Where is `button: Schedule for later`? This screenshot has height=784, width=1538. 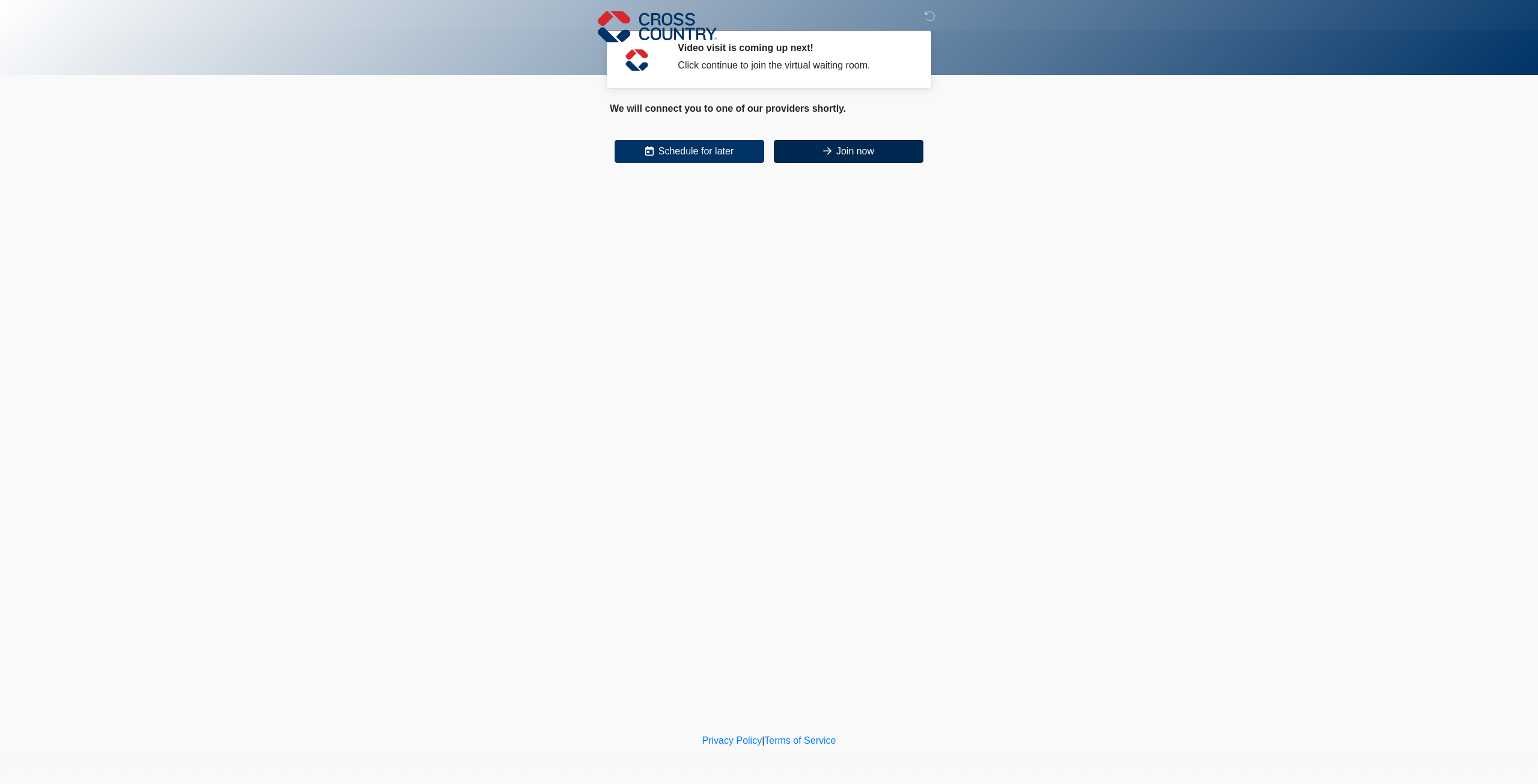 button: Schedule for later is located at coordinates (689, 152).